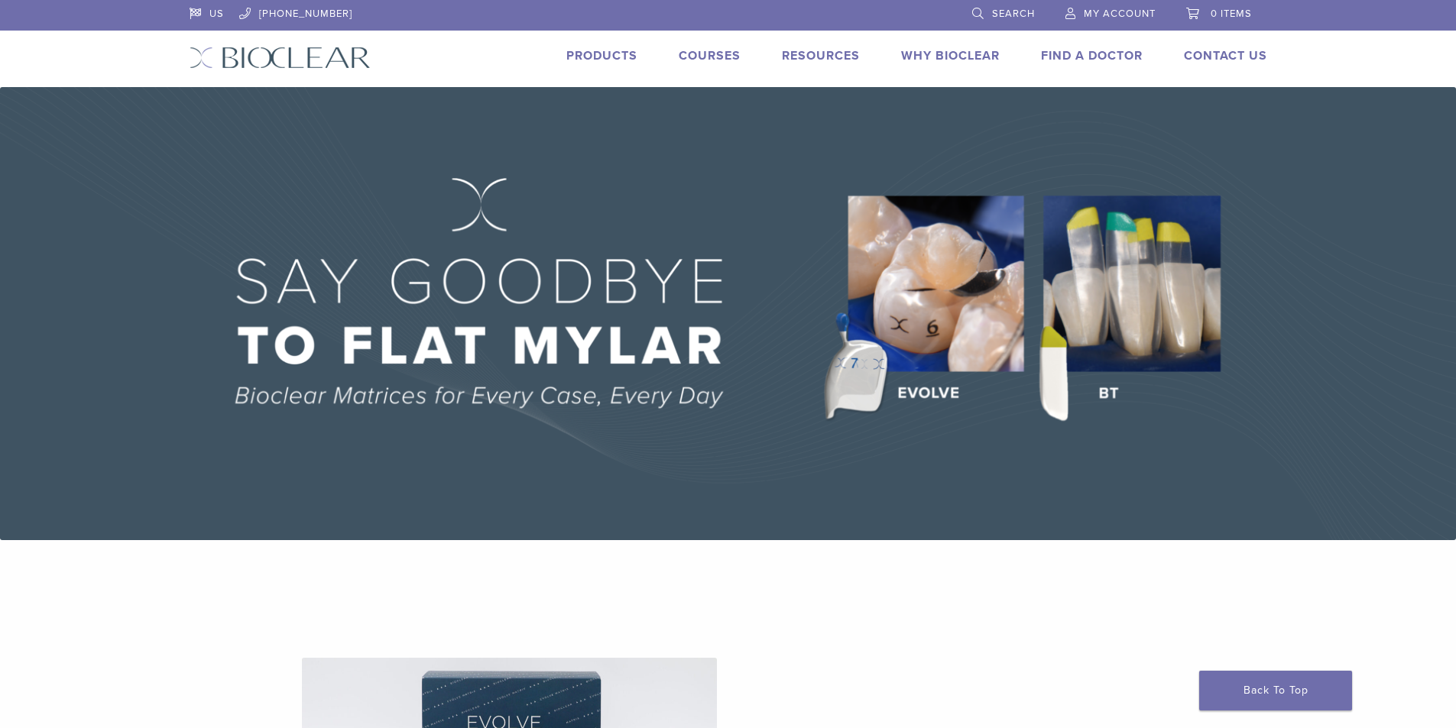 The width and height of the screenshot is (1456, 728). I want to click on a: Contact Us, so click(1225, 56).